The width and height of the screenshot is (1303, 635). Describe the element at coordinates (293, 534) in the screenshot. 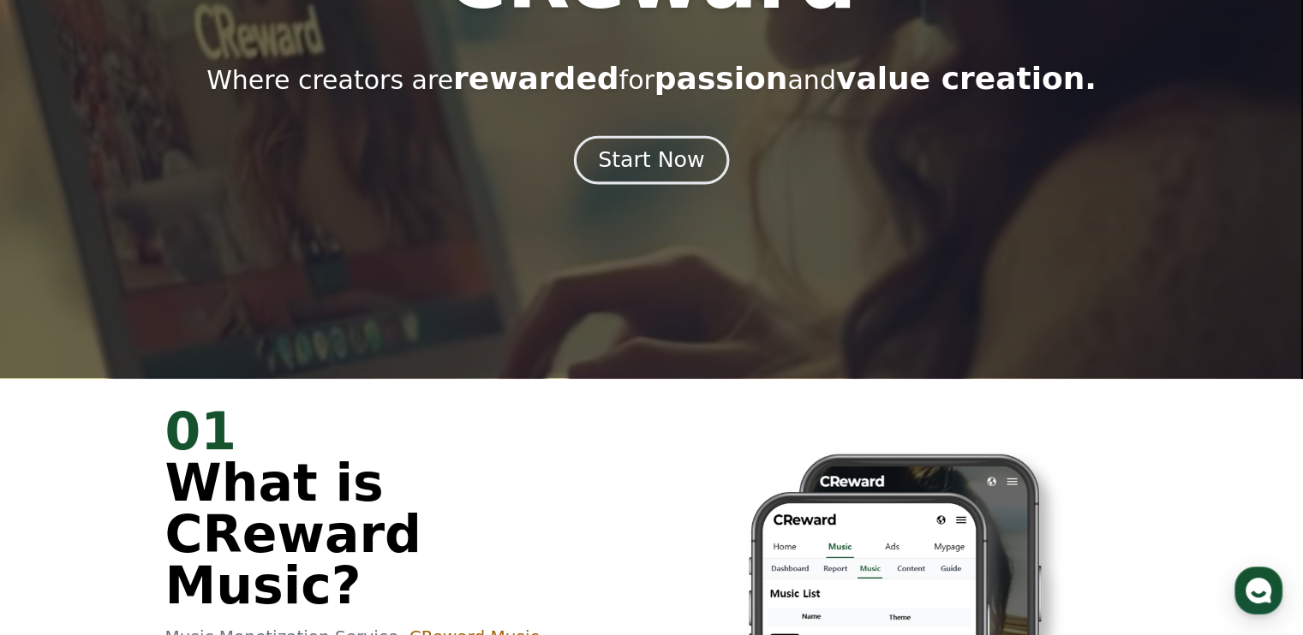

I see `span: What is CReward Music?` at that location.